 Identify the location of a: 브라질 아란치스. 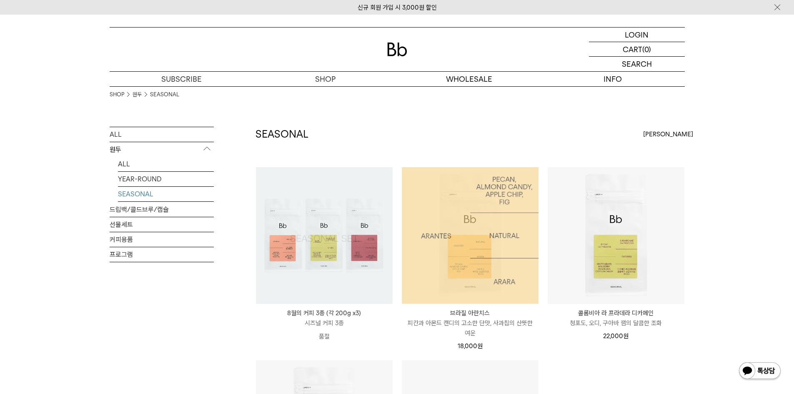
(470, 235).